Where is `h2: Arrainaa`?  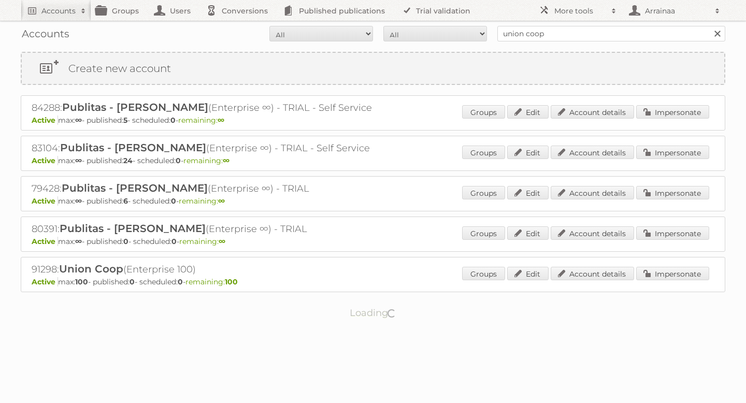 h2: Arrainaa is located at coordinates (676, 11).